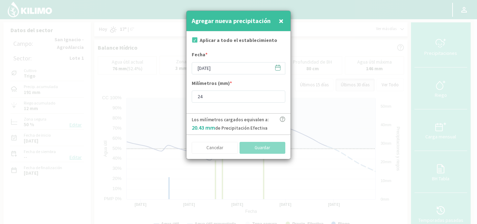 This screenshot has height=224, width=477. Describe the element at coordinates (215, 148) in the screenshot. I see `button: Cancelar` at that location.